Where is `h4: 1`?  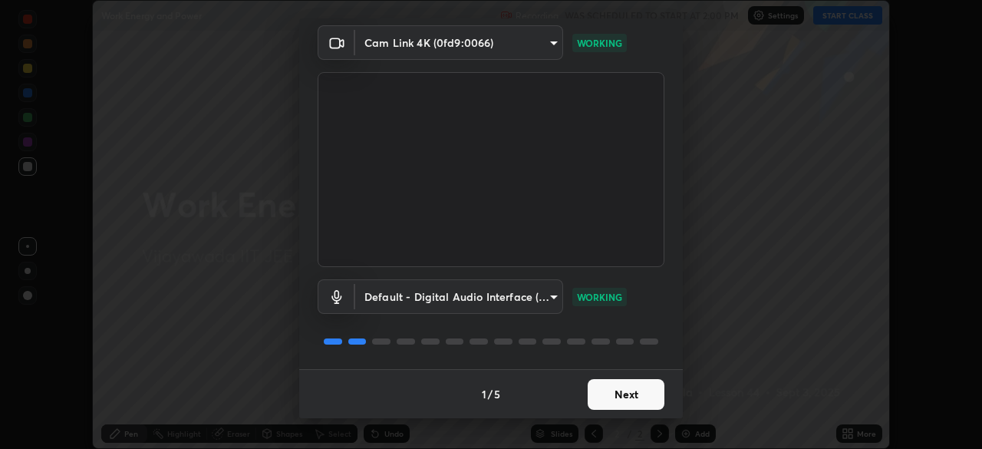
h4: 1 is located at coordinates (484, 394).